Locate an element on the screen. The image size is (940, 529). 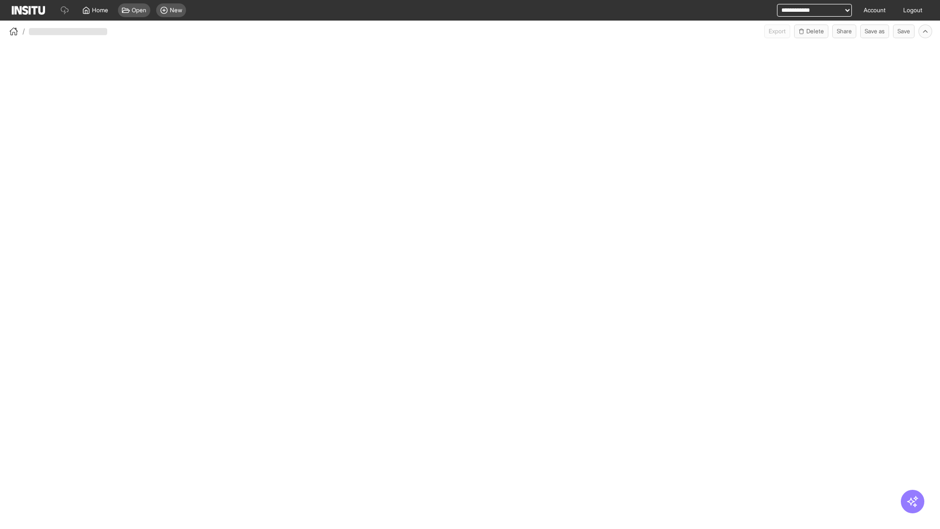
span: Can currently only export from Insights reports. is located at coordinates (777, 31).